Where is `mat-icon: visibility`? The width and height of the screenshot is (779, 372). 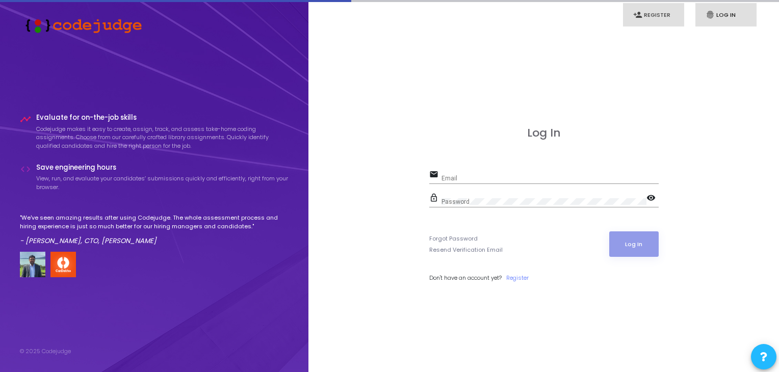
mat-icon: visibility is located at coordinates (653, 199).